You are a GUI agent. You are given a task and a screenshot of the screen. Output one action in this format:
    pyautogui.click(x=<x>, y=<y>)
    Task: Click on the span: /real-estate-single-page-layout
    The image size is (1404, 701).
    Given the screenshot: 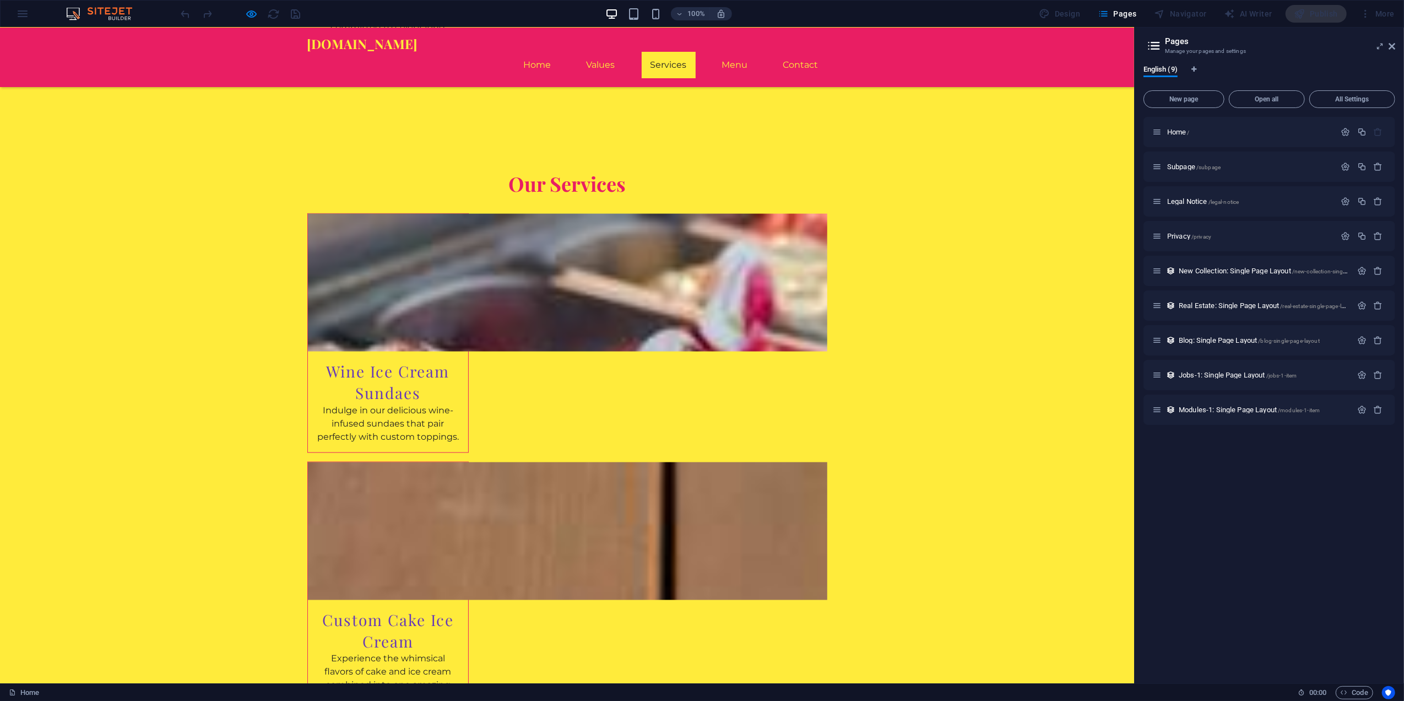 What is the action you would take?
    pyautogui.click(x=1318, y=306)
    